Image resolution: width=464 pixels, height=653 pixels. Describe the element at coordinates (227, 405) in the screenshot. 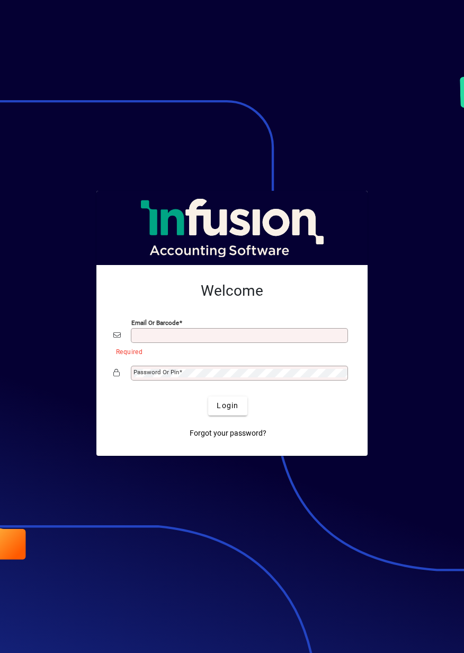

I see `span: Login` at that location.